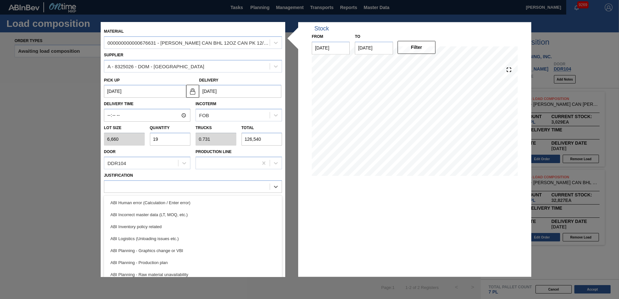 The image size is (619, 299). What do you see at coordinates (204, 115) in the screenshot?
I see `div: FOB` at bounding box center [204, 115].